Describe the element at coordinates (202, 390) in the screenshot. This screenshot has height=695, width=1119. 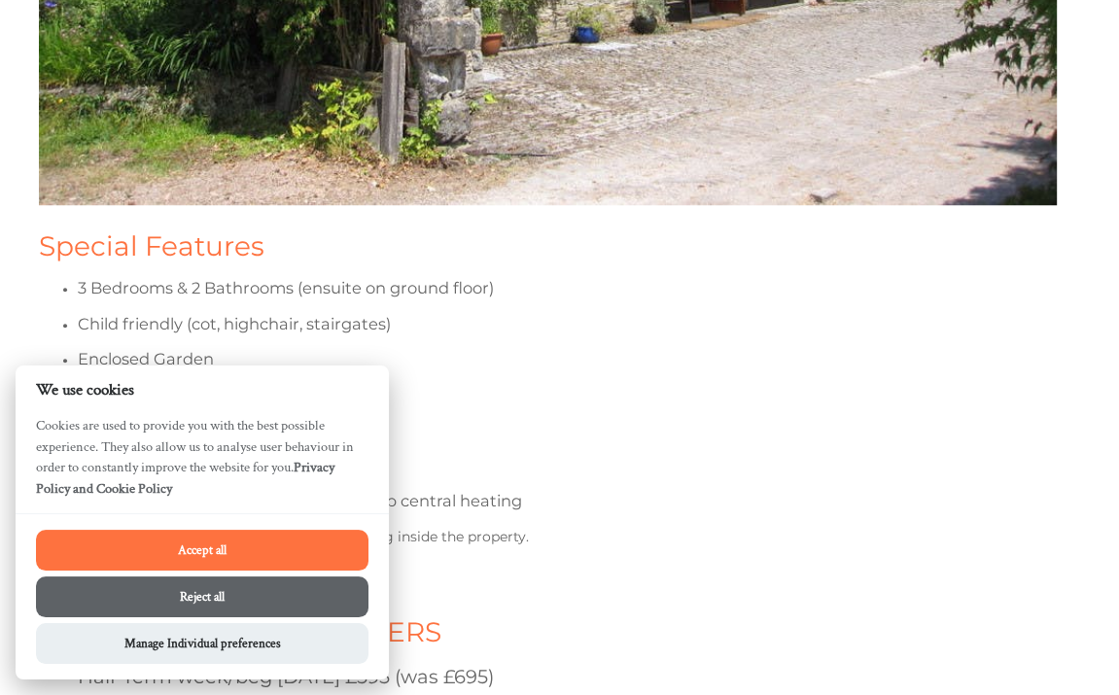
I see `h2: We use cookies` at that location.